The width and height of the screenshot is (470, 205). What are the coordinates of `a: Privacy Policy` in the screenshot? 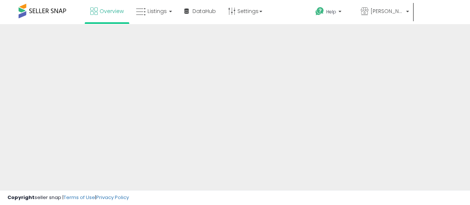 It's located at (113, 197).